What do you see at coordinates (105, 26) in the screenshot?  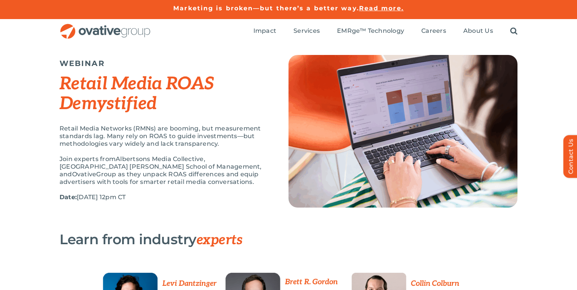 I see `a: OG_Full_horizontal_RGB` at bounding box center [105, 26].